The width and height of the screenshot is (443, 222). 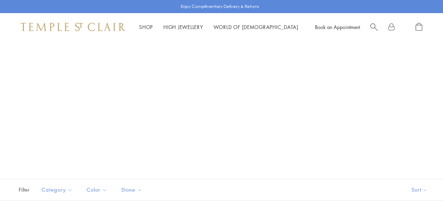 I want to click on button: Show sort by, so click(x=419, y=190).